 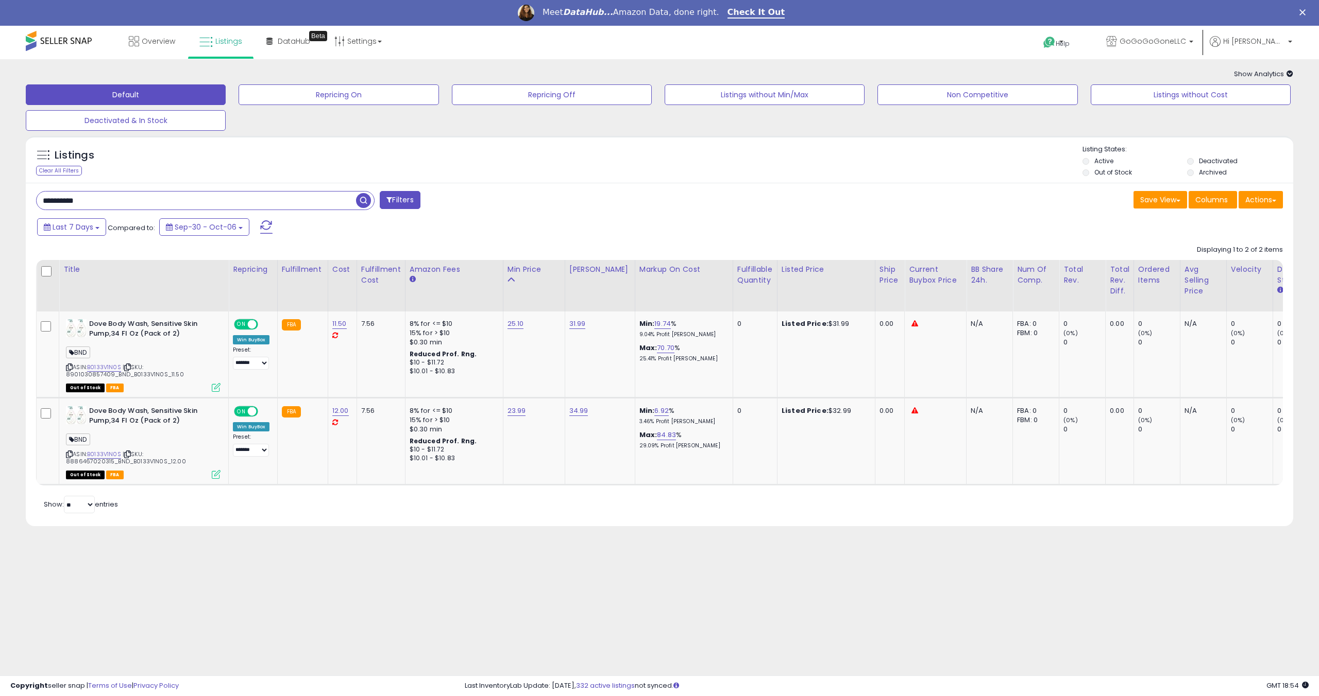 I want to click on div: Ordered Items, so click(x=1156, y=275).